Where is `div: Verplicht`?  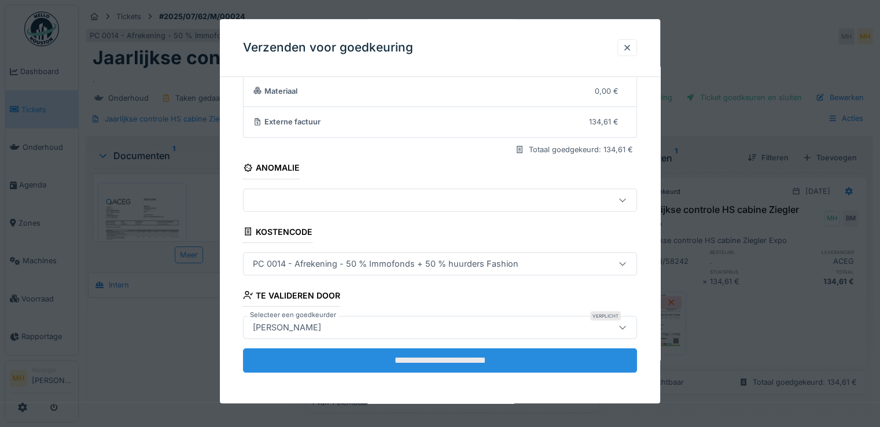 div: Verplicht is located at coordinates (606, 316).